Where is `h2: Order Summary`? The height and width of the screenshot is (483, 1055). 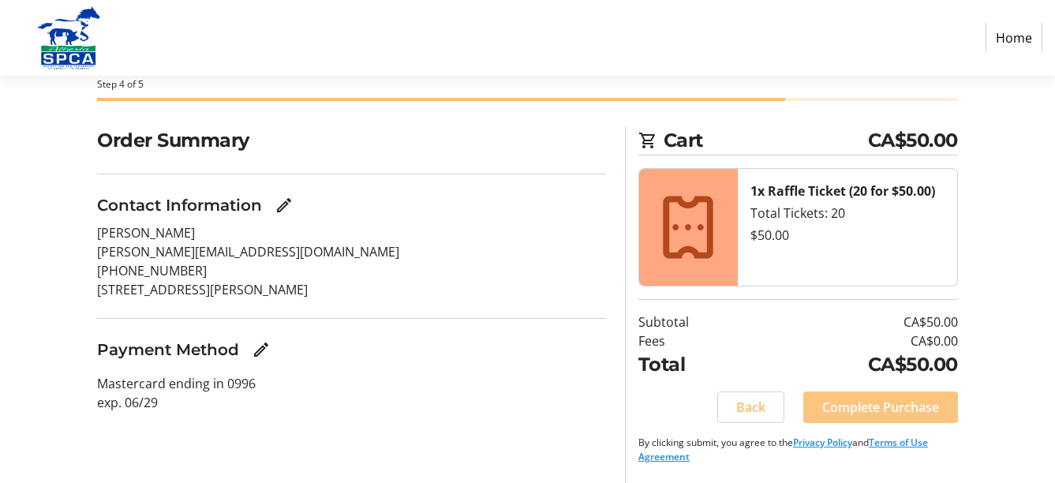
h2: Order Summary is located at coordinates (351, 140).